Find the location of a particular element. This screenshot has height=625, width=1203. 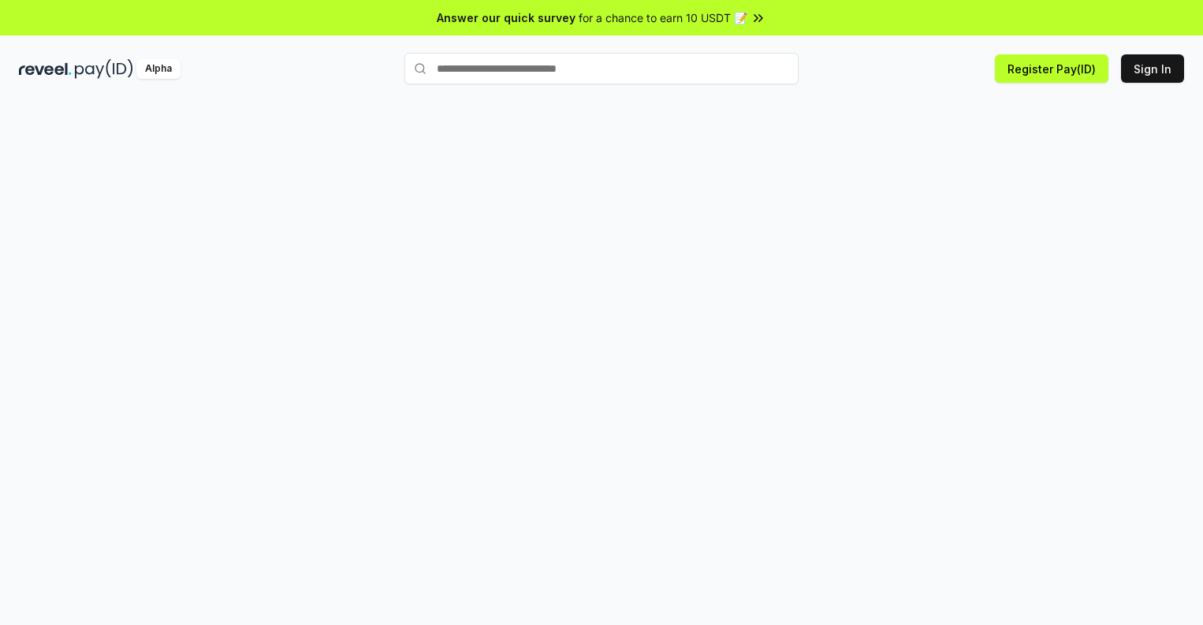

div: Alpha is located at coordinates (158, 69).